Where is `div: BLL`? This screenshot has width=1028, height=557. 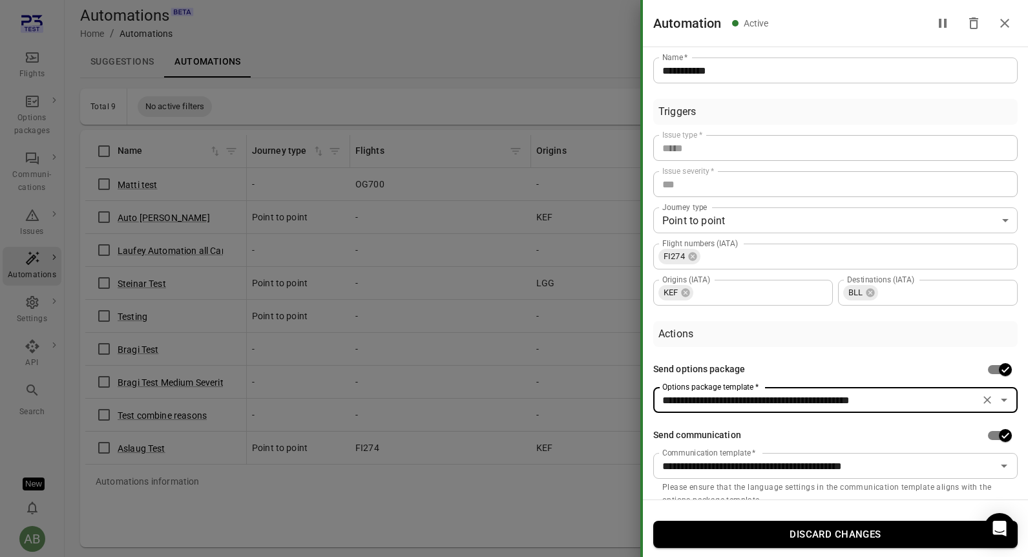 div: BLL is located at coordinates (861, 293).